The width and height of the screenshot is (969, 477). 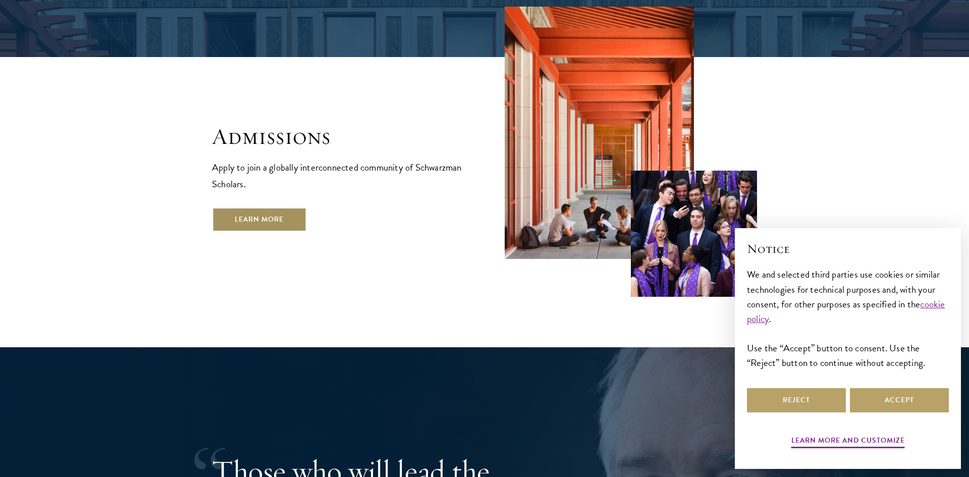 I want to click on button: Reject, so click(x=797, y=400).